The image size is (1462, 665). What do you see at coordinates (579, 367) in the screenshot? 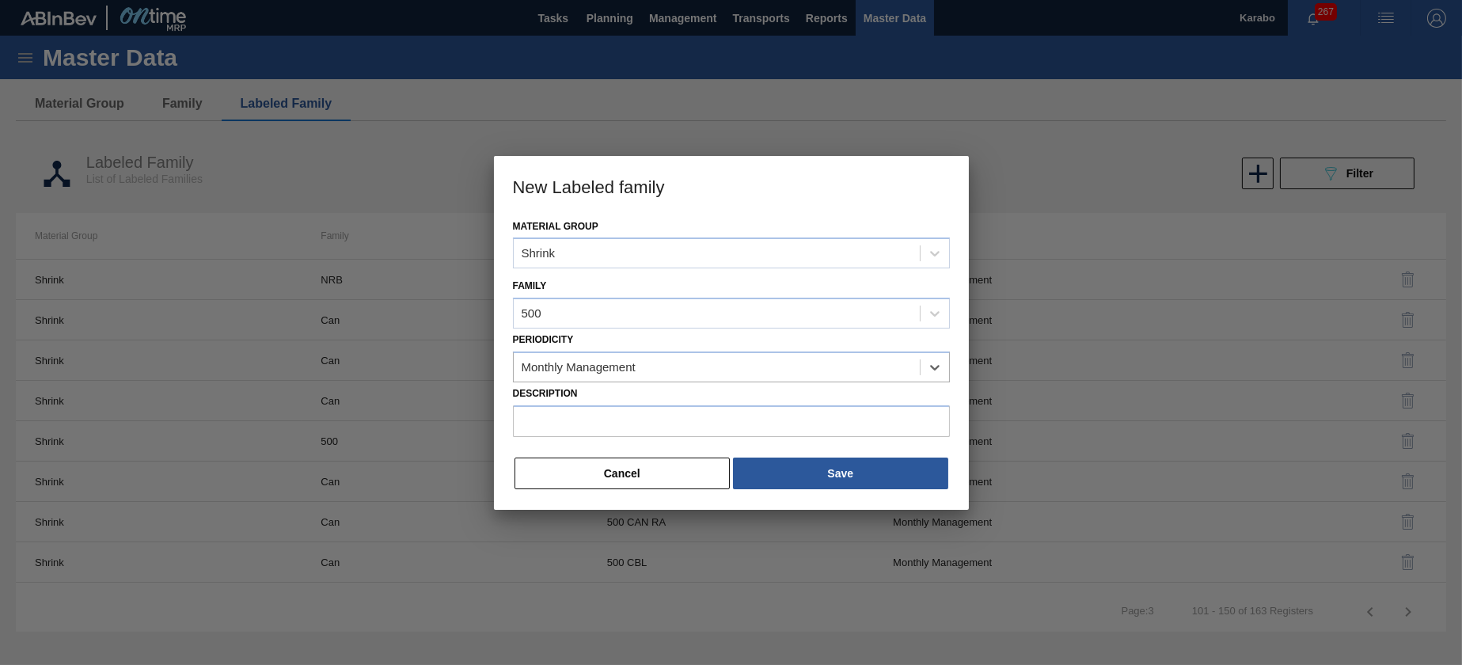
I see `div: Monthly Management` at bounding box center [579, 367].